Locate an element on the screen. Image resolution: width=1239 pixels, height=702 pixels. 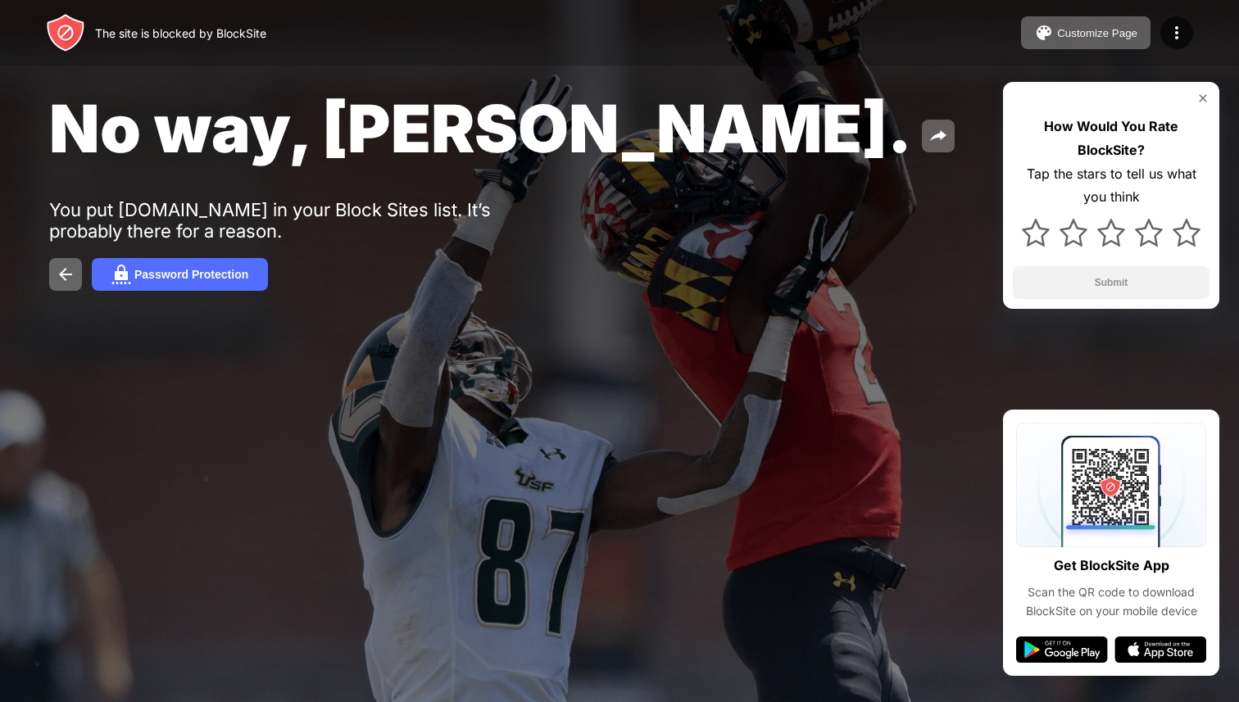
div: Tap the stars to tell us what you think is located at coordinates (1111, 186).